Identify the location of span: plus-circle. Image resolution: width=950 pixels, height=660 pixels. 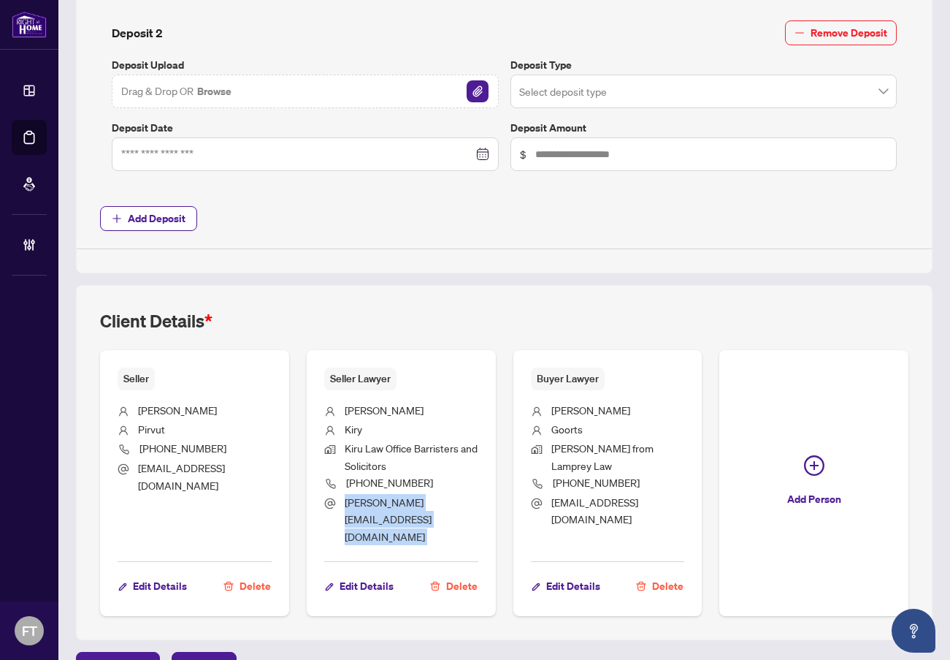
(815, 465).